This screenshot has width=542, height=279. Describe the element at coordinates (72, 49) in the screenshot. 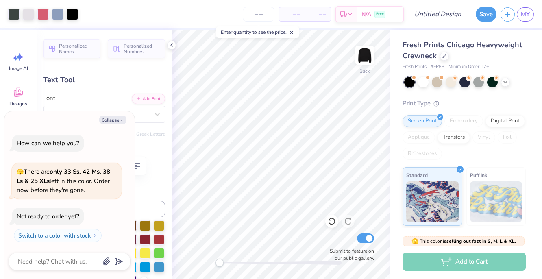

I see `button: Personalized Names` at that location.